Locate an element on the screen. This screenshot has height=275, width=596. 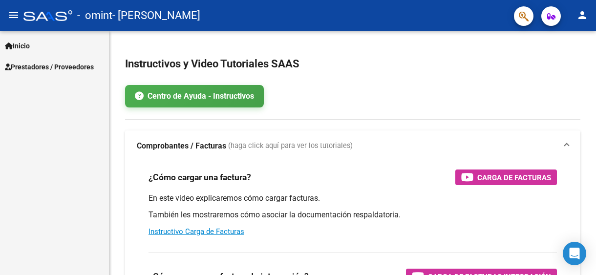
span: - omint is located at coordinates (95, 16).